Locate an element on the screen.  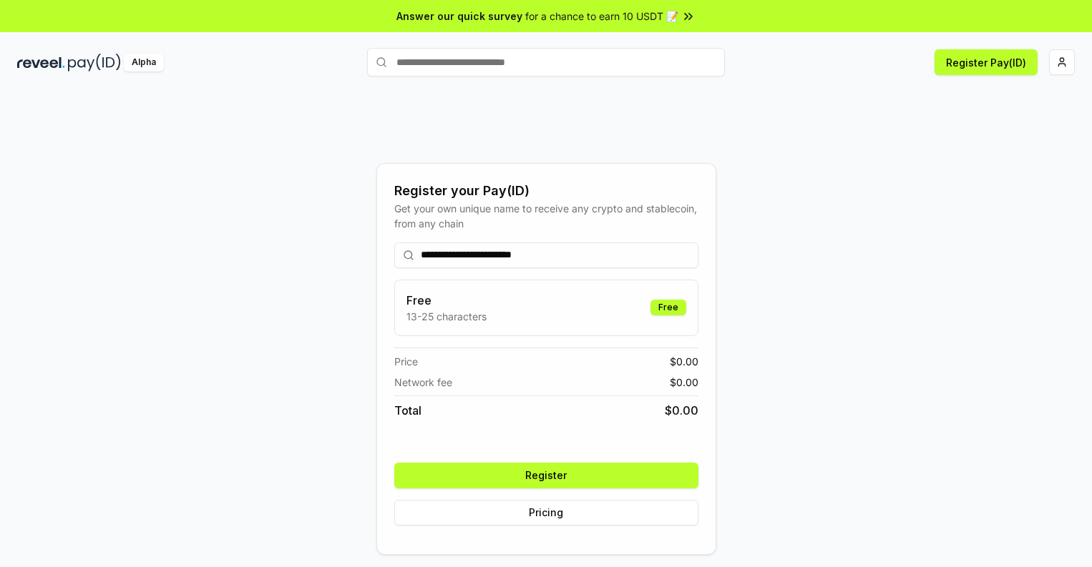
h3: Free is located at coordinates (446, 300).